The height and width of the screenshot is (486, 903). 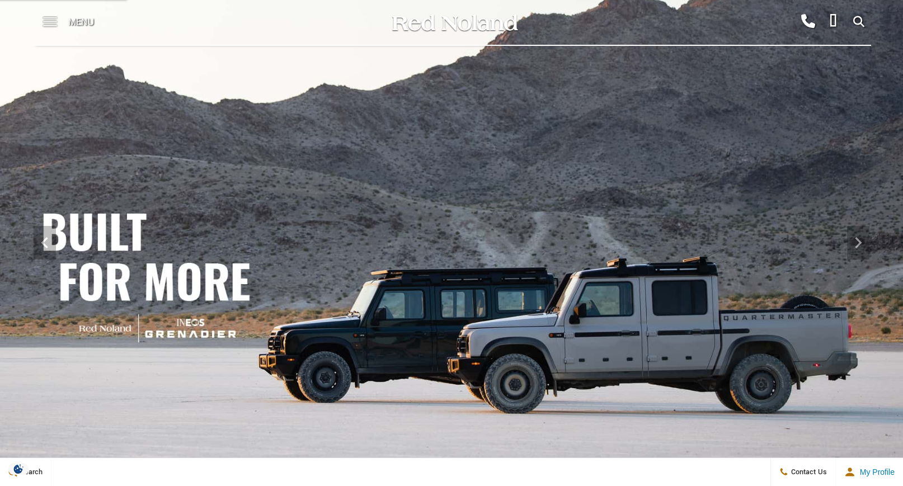 I want to click on div: Next, so click(x=859, y=243).